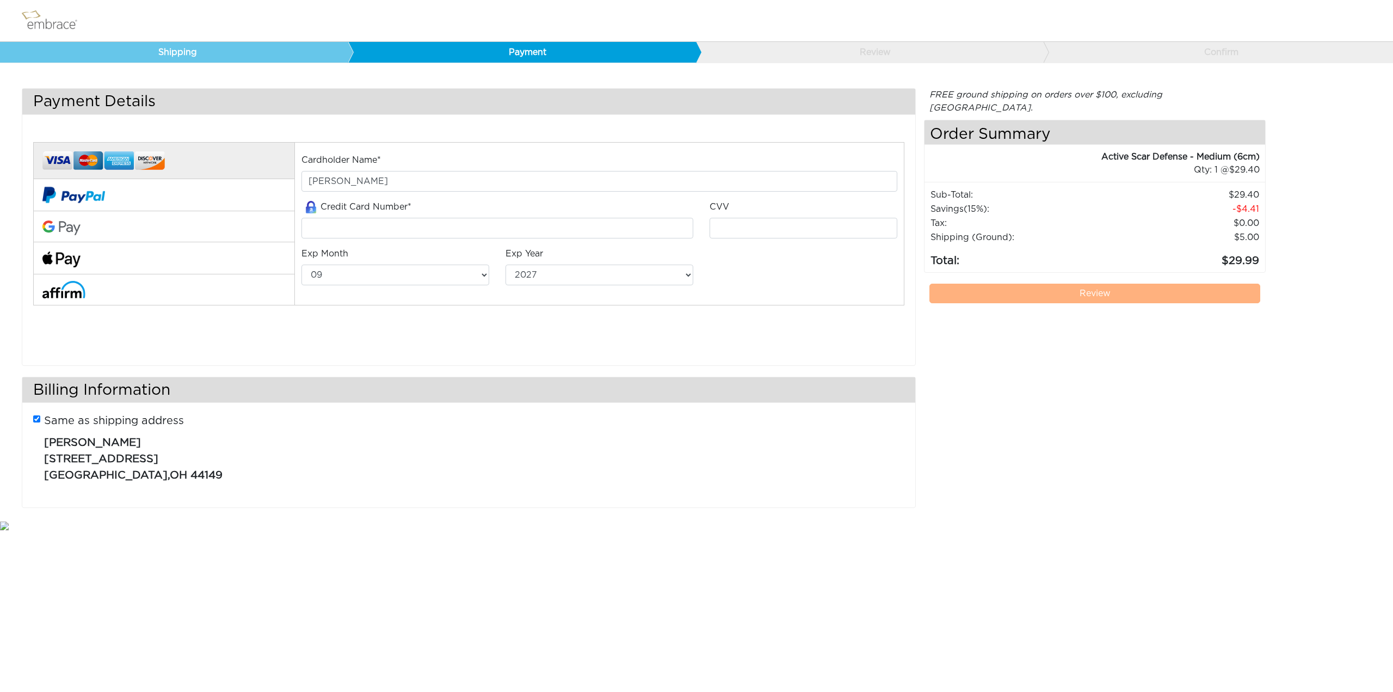 The image size is (1393, 692). Describe the element at coordinates (114, 421) in the screenshot. I see `label: Same as shipping address` at that location.